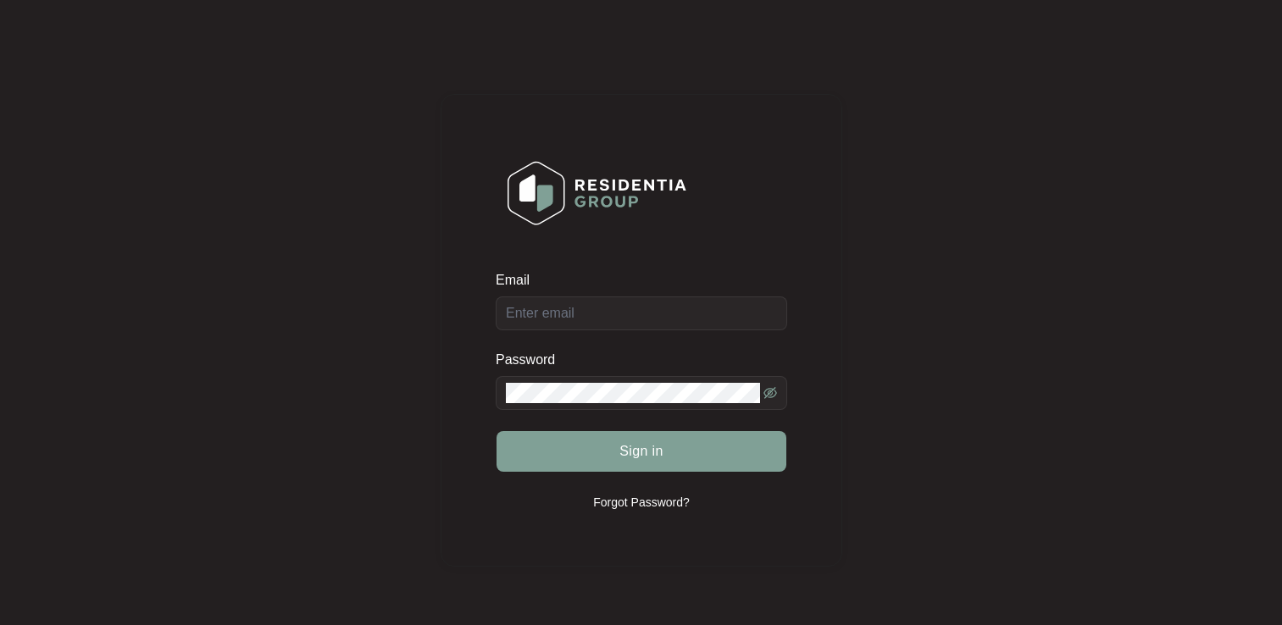  Describe the element at coordinates (519, 280) in the screenshot. I see `label: Email` at that location.